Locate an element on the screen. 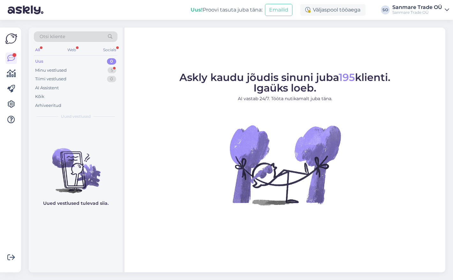 Image resolution: width=453 pixels, height=280 pixels. b: Uus! is located at coordinates (197, 10).